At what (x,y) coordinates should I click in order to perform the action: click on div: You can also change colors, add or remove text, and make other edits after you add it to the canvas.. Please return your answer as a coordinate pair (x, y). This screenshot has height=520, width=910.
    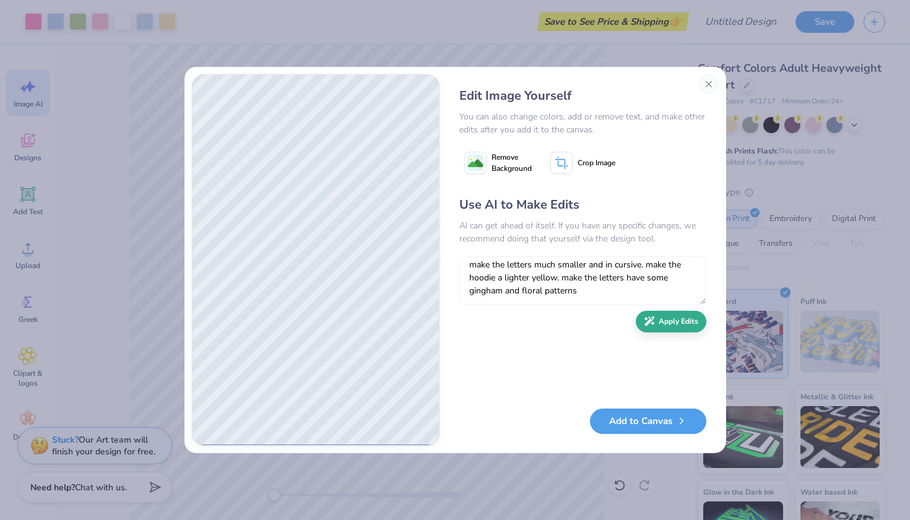
    Looking at the image, I should click on (582, 123).